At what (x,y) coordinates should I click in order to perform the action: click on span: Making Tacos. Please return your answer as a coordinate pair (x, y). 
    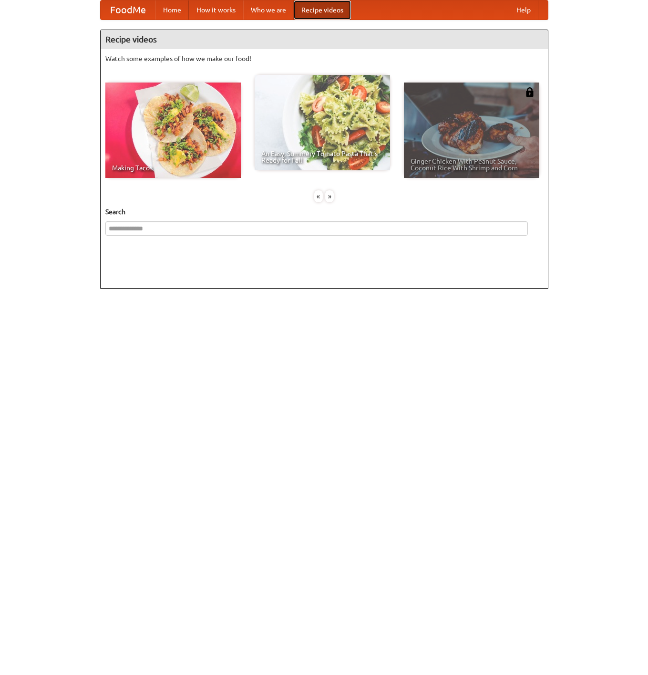
    Looking at the image, I should click on (173, 168).